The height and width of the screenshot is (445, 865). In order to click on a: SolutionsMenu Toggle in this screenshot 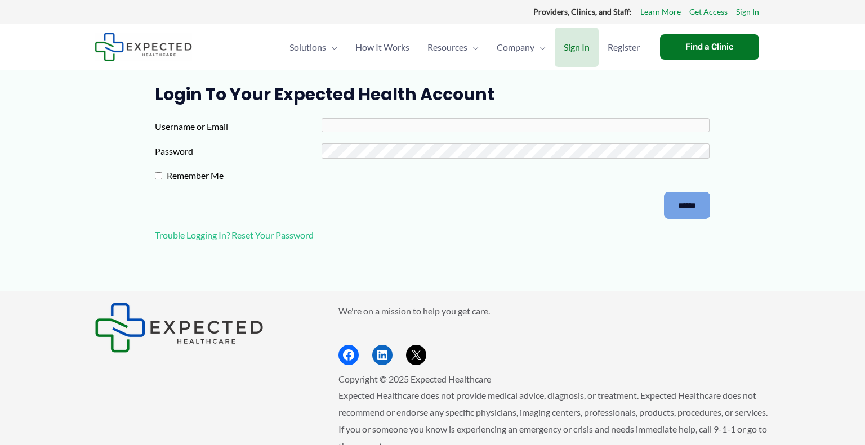, I will do `click(313, 47)`.